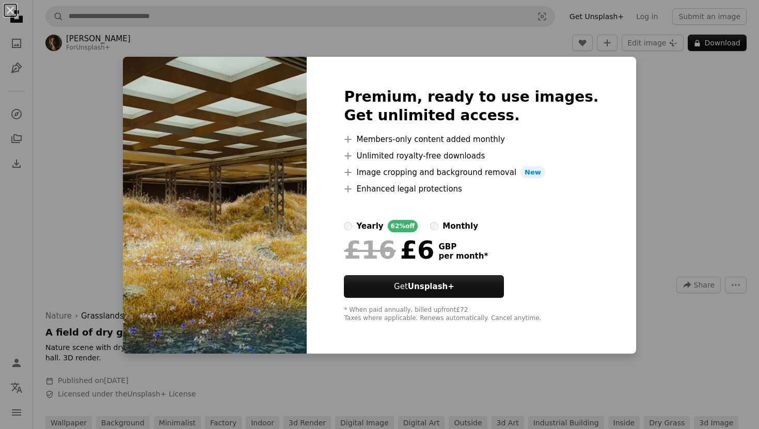  I want to click on li: Unlimited royalty-free downloads, so click(471, 156).